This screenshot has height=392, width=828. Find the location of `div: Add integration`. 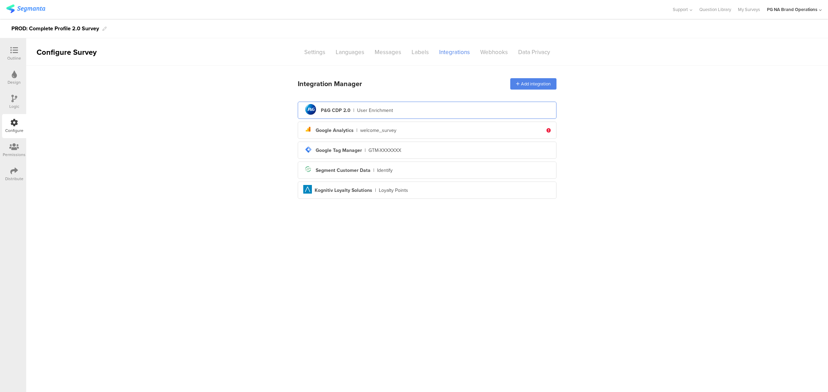

div: Add integration is located at coordinates (533, 84).